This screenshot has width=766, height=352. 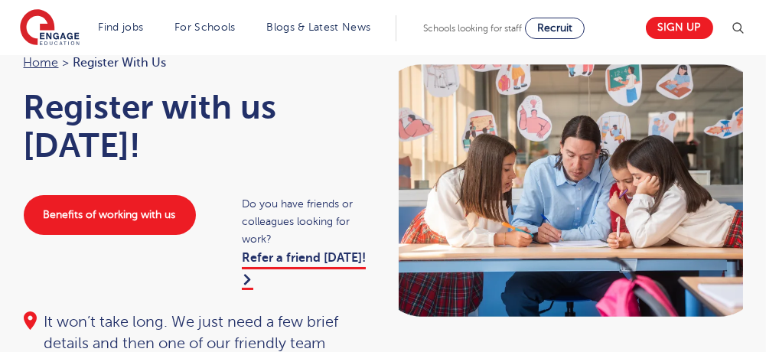 I want to click on a: Blogs & Latest News, so click(x=319, y=27).